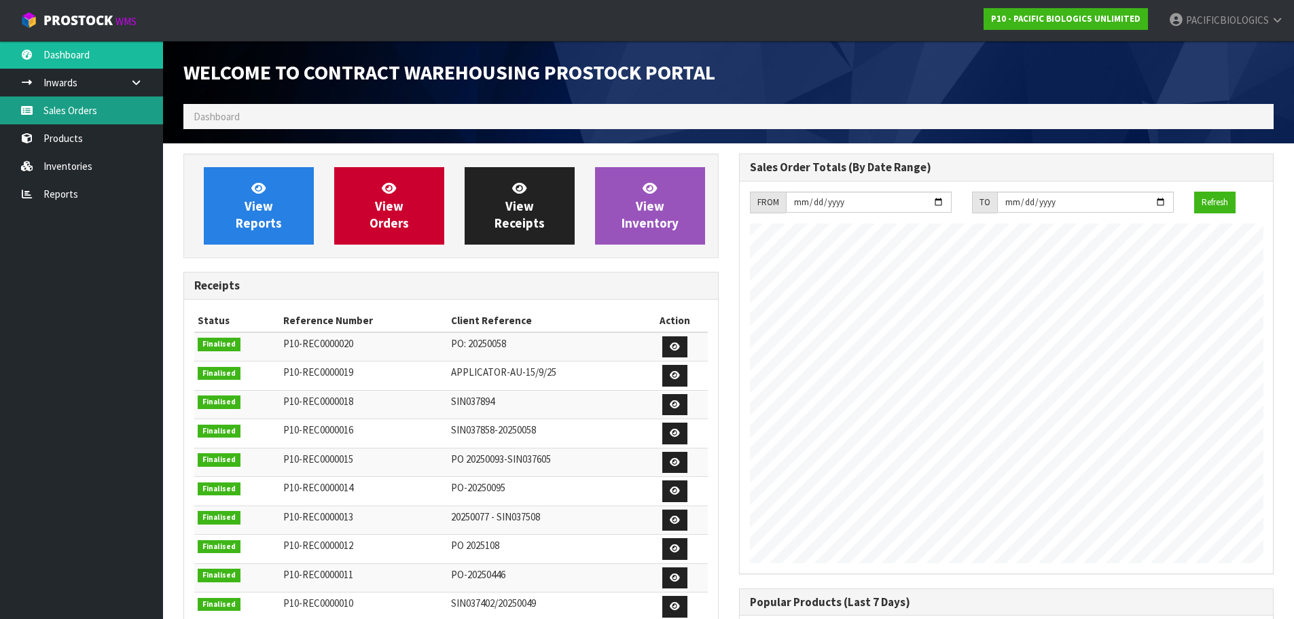 The image size is (1294, 619). What do you see at coordinates (318, 401) in the screenshot?
I see `span: P10-REC0000018` at bounding box center [318, 401].